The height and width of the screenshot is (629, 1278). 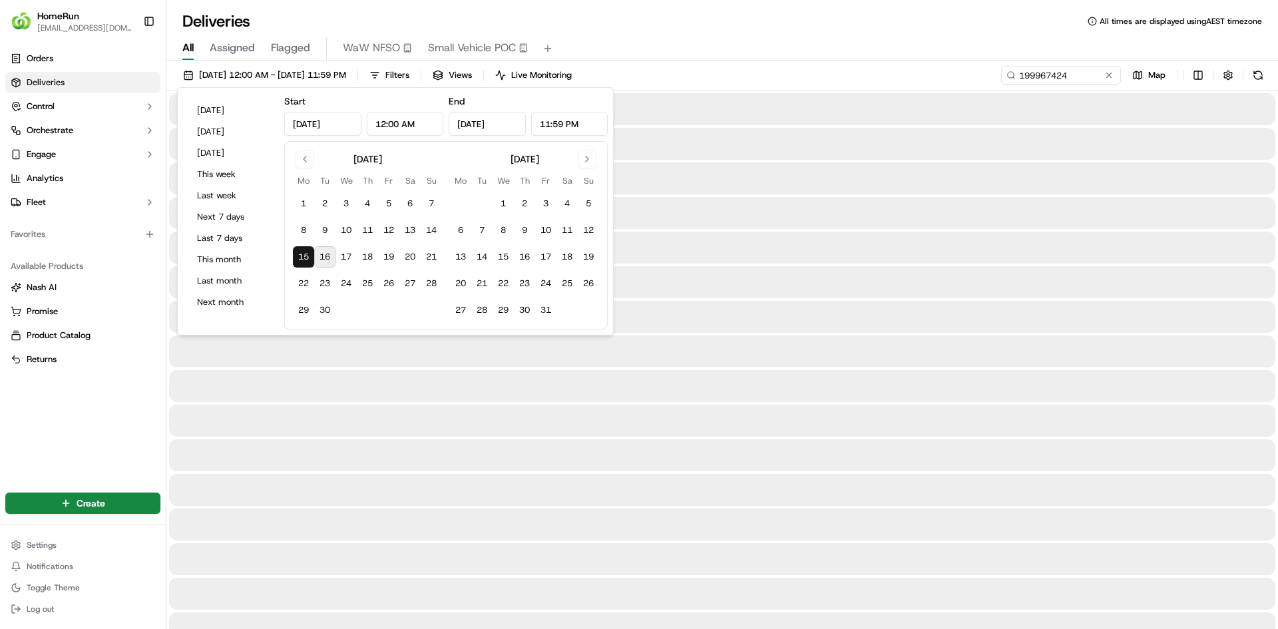 I want to click on span: Create, so click(x=90, y=503).